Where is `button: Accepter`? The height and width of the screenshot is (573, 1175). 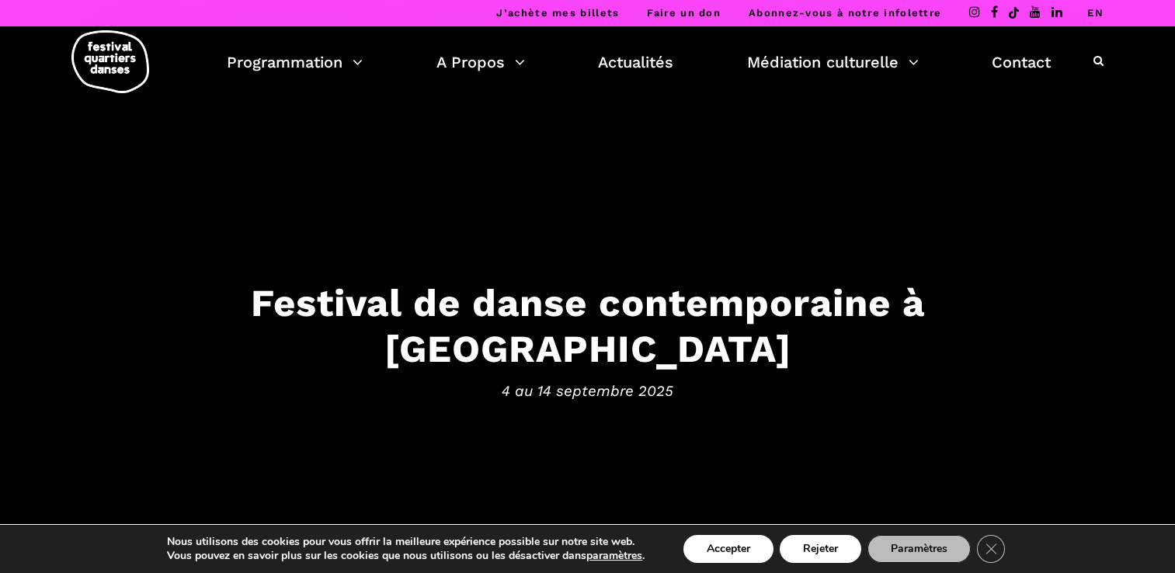 button: Accepter is located at coordinates (728, 549).